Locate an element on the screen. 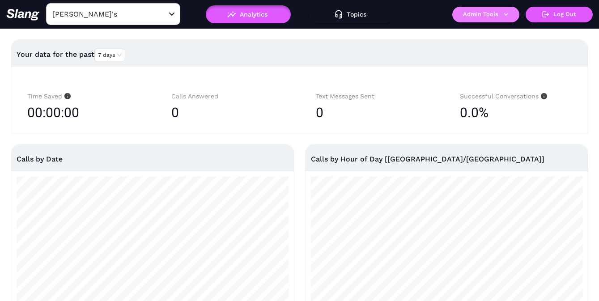 Image resolution: width=599 pixels, height=301 pixels. span: 00:00:00 is located at coordinates (53, 113).